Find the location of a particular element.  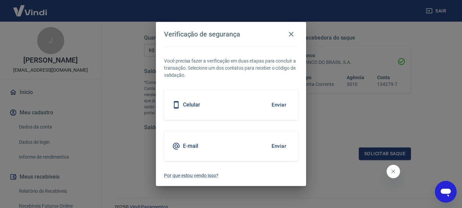

h5: E-mail is located at coordinates (190, 146).